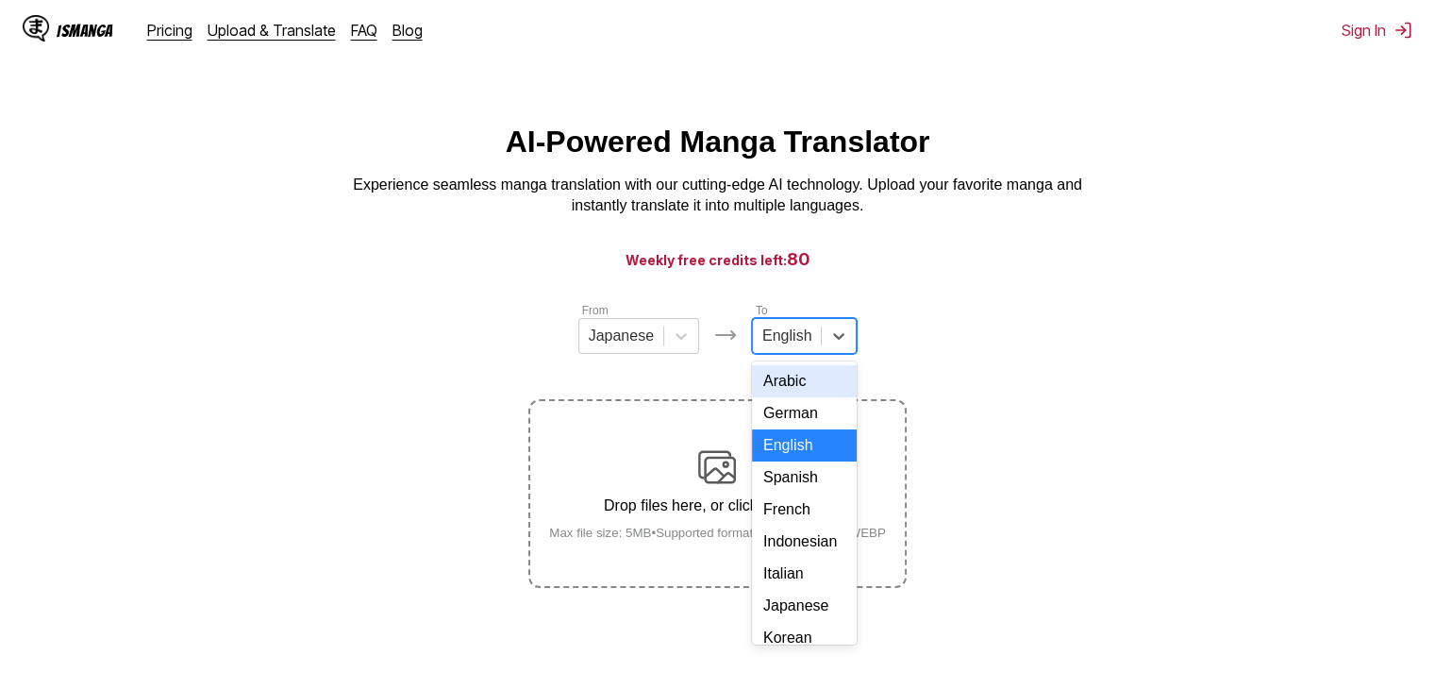 This screenshot has height=689, width=1435. Describe the element at coordinates (798, 259) in the screenshot. I see `span: 80` at that location.